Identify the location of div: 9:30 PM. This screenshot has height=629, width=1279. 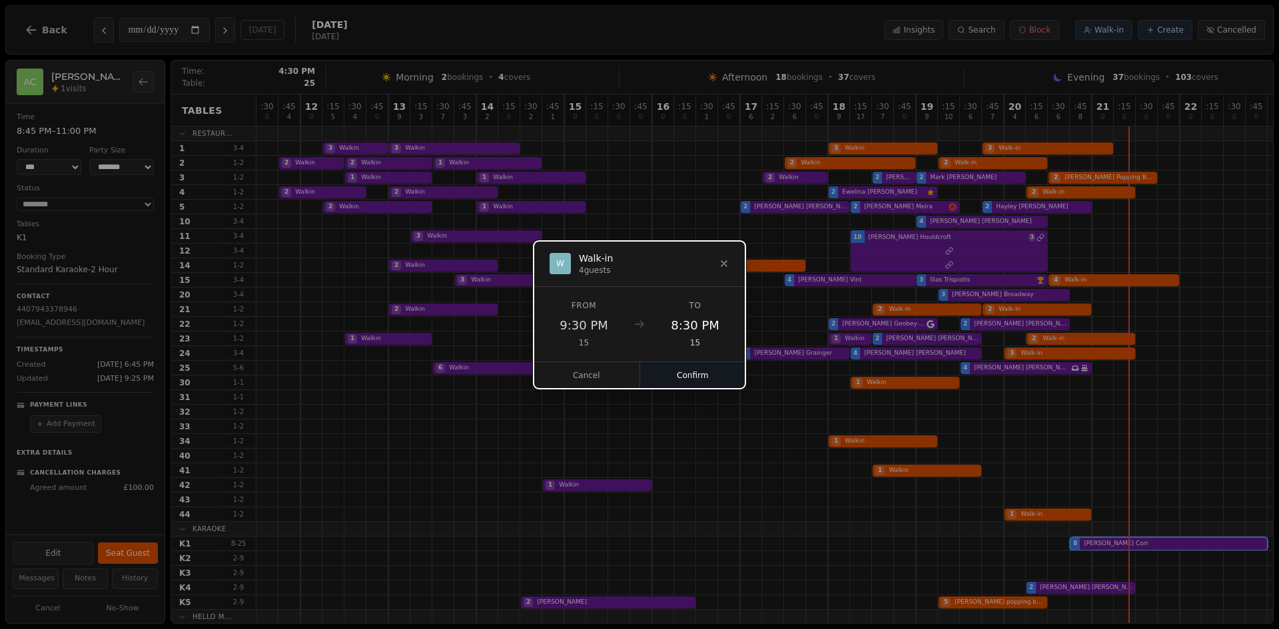
(583, 326).